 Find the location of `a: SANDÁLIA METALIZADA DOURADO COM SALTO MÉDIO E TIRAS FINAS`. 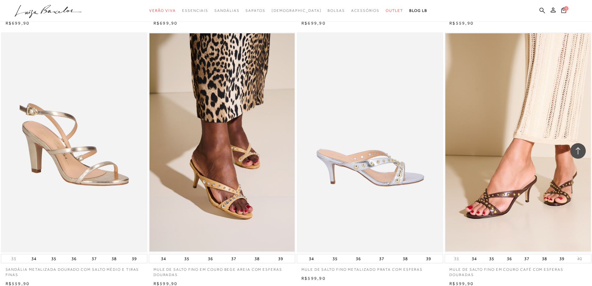

a: SANDÁLIA METALIZADA DOURADO COM SALTO MÉDIO E TIRAS FINAS is located at coordinates (74, 270).